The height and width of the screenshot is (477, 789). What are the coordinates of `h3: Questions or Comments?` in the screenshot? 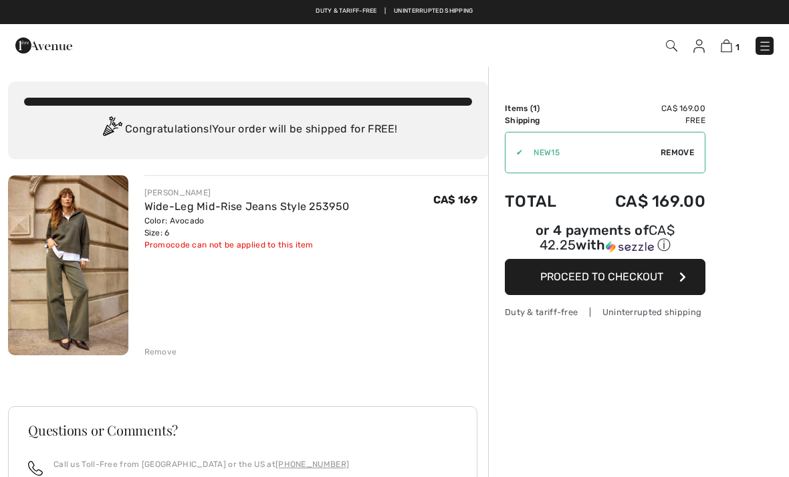 It's located at (243, 430).